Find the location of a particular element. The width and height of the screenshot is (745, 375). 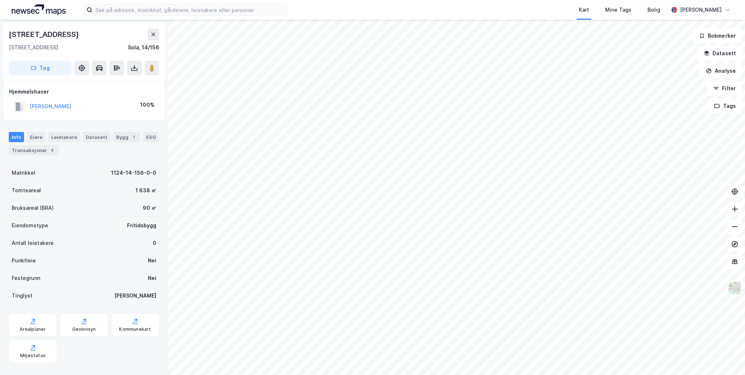

div: 1 is located at coordinates (134, 137).